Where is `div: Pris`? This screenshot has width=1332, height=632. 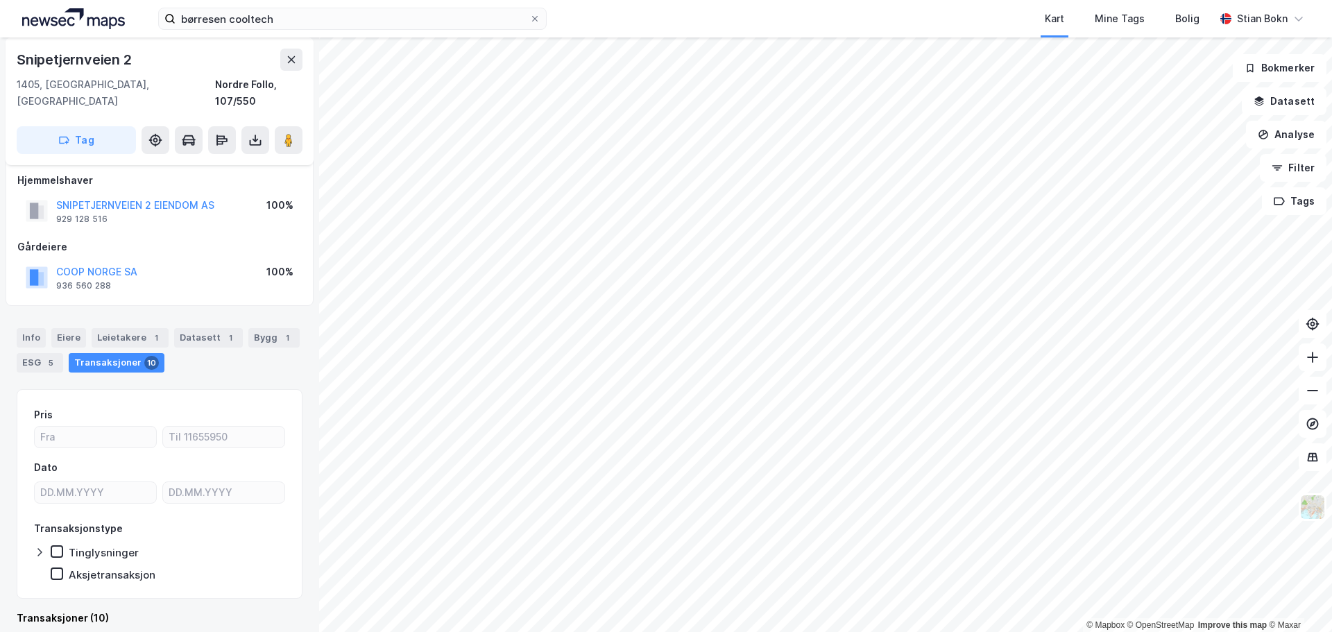 div: Pris is located at coordinates (43, 415).